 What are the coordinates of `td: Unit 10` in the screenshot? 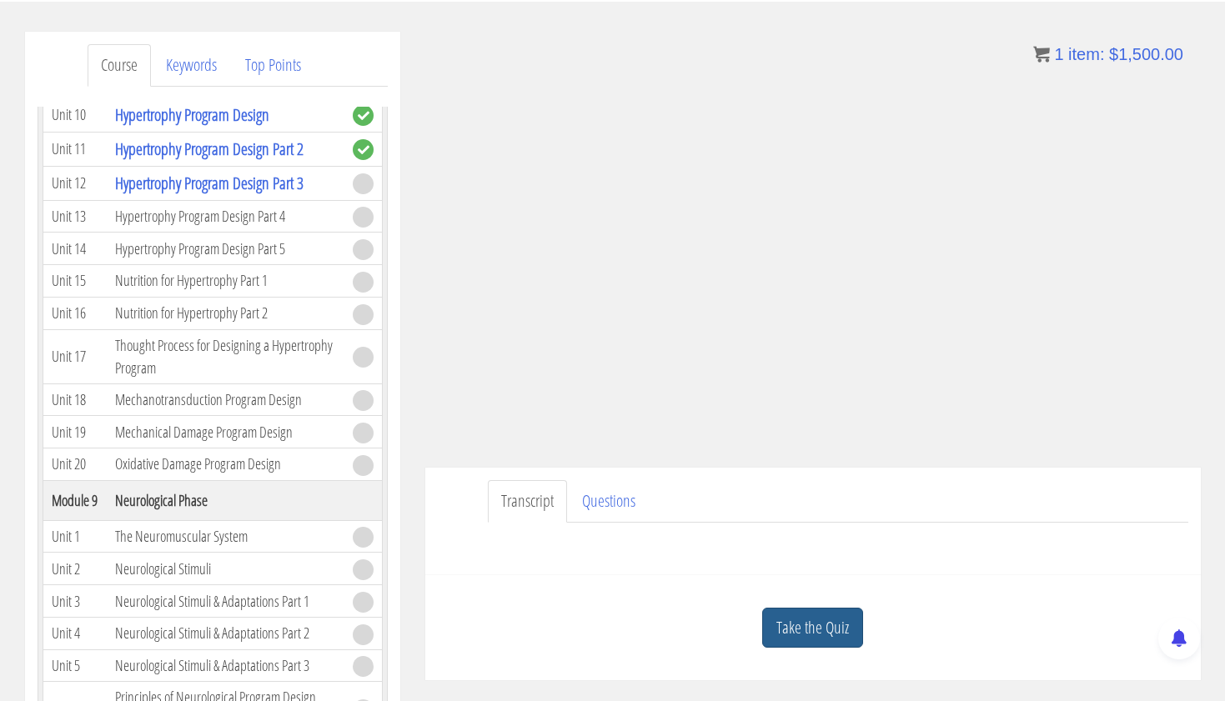 It's located at (74, 114).